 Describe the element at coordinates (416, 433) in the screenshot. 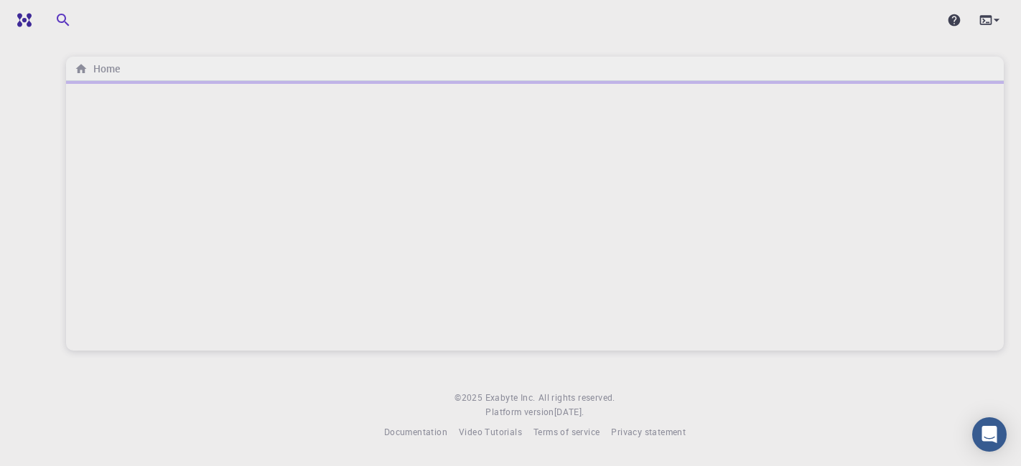

I see `a: Documentation` at that location.